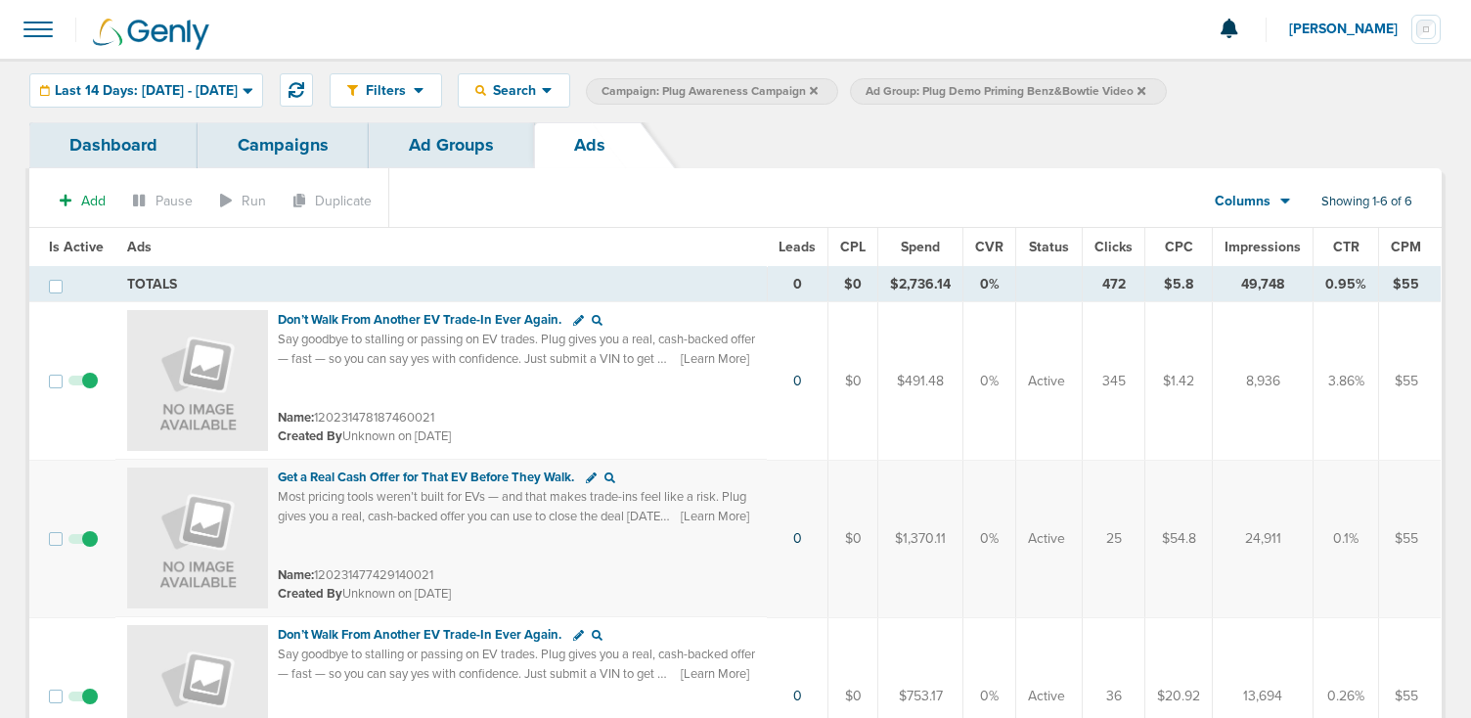 Image resolution: width=1471 pixels, height=718 pixels. What do you see at coordinates (1263, 381) in the screenshot?
I see `td: 8,936` at bounding box center [1263, 381].